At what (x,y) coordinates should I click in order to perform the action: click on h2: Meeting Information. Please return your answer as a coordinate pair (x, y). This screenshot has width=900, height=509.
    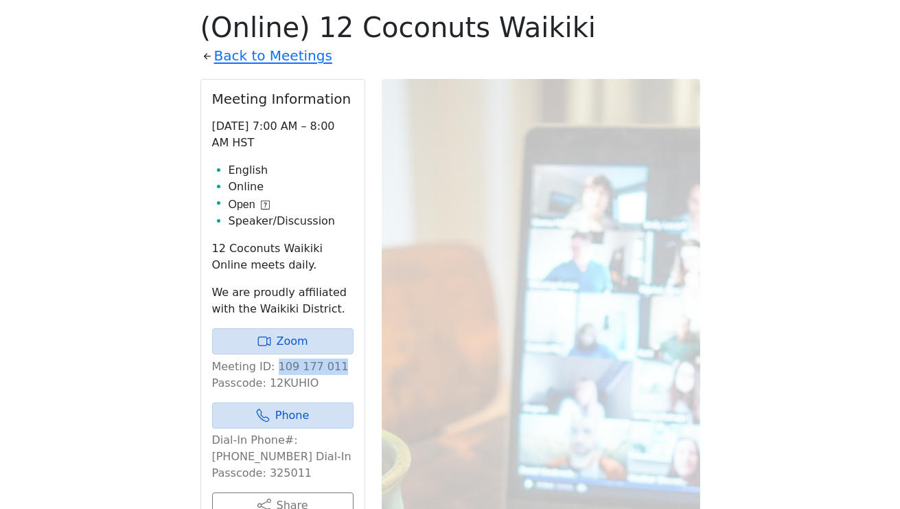
    Looking at the image, I should click on (283, 99).